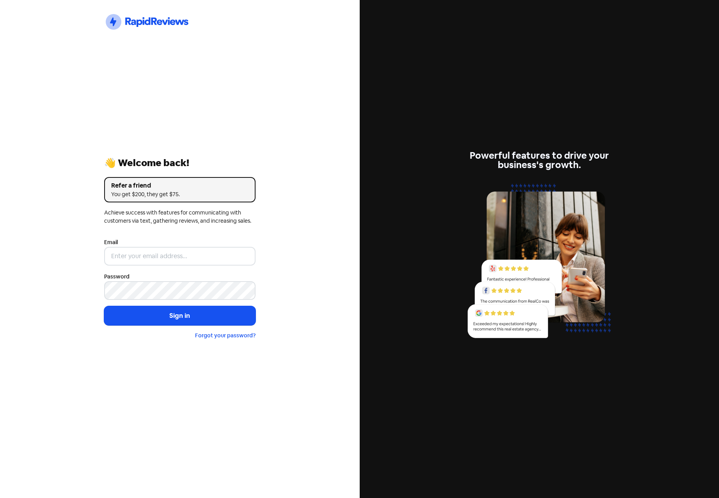 The height and width of the screenshot is (498, 719). What do you see at coordinates (539, 160) in the screenshot?
I see `div: Powerful features to drive your business's growth.` at bounding box center [539, 160].